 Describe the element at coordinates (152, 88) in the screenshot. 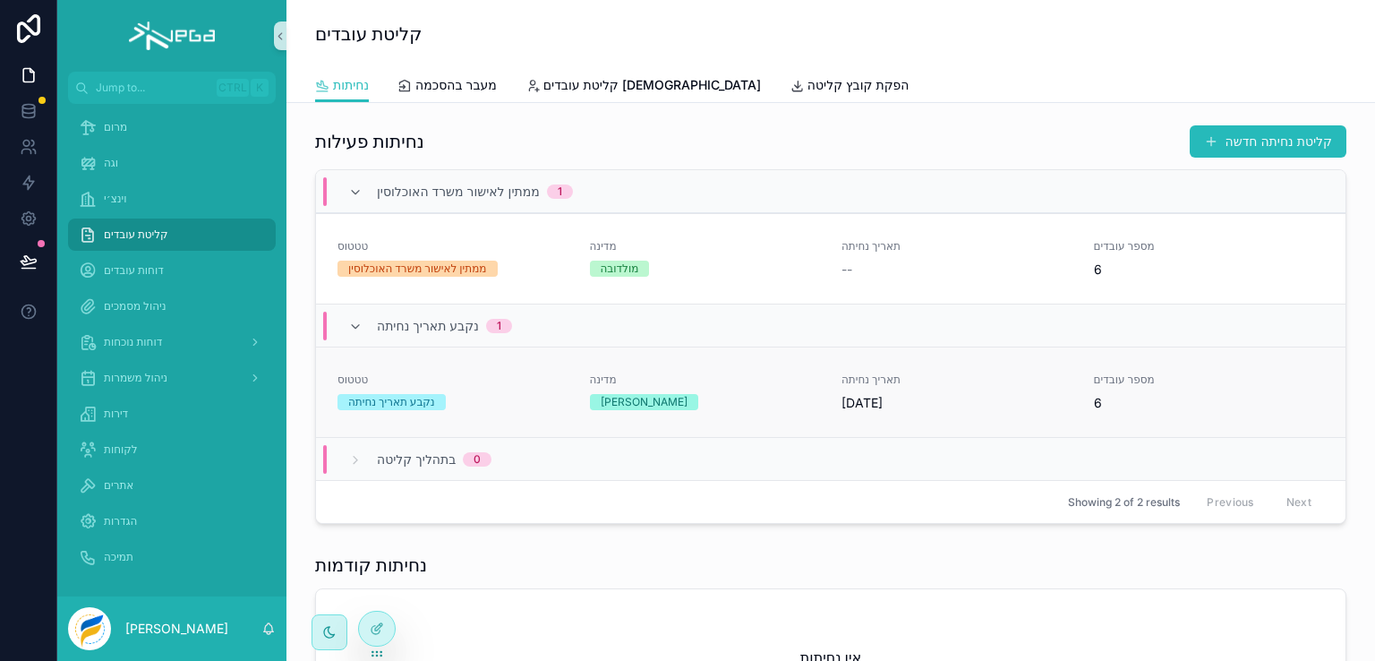

I see `span: Jump to...` at that location.